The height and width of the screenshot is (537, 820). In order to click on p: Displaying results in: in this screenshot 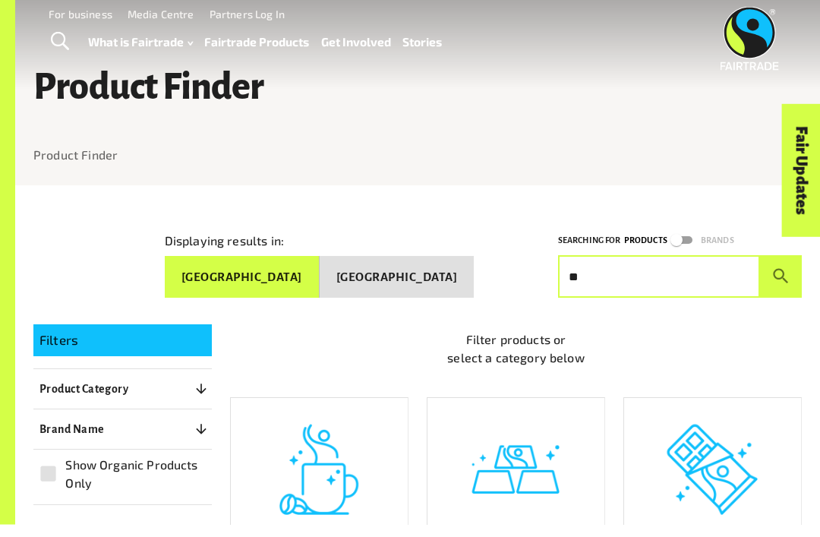, I will do `click(224, 254)`.